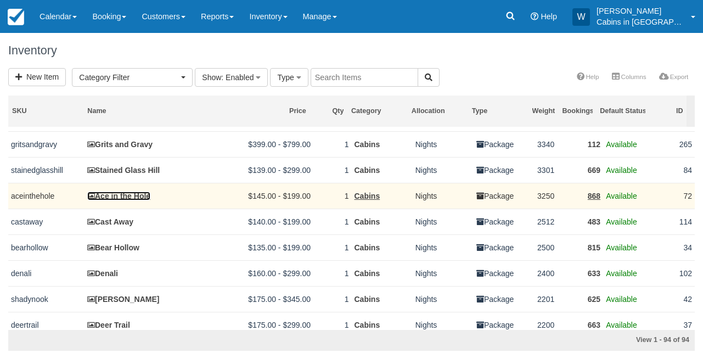 This screenshot has width=703, height=353. What do you see at coordinates (46, 273) in the screenshot?
I see `td: denali` at bounding box center [46, 273].